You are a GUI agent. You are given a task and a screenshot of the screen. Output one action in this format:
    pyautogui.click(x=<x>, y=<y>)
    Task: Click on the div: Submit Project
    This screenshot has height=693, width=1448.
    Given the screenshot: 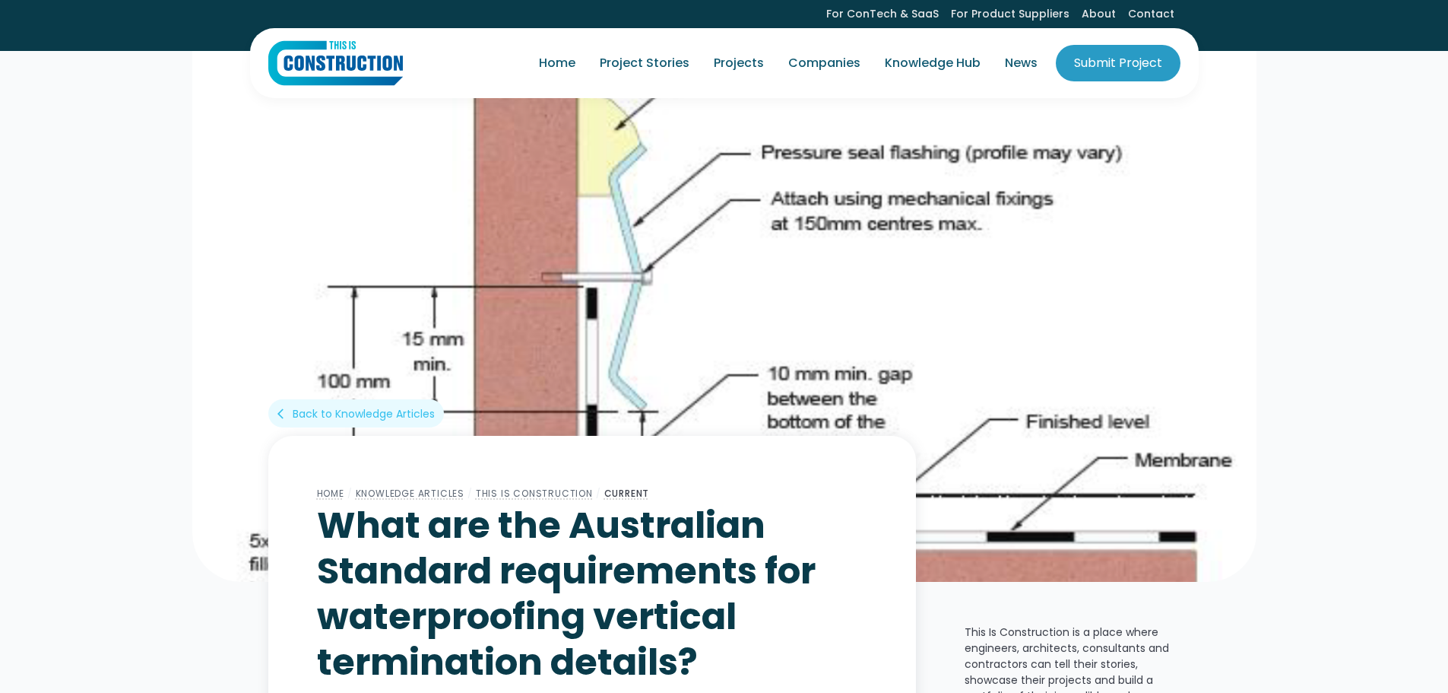 What is the action you would take?
    pyautogui.click(x=1118, y=63)
    